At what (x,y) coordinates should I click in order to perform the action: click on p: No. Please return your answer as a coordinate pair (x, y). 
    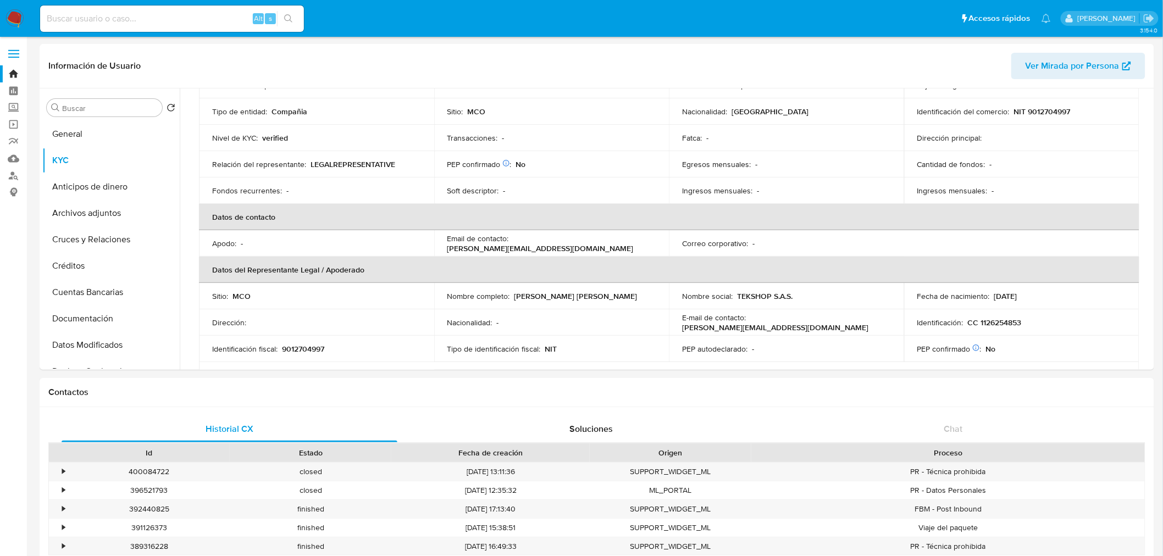
    Looking at the image, I should click on (521, 164).